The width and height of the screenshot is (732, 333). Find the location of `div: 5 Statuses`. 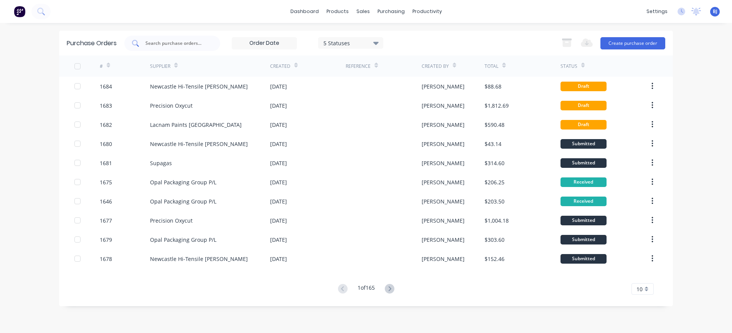

div: 5 Statuses is located at coordinates (351, 43).